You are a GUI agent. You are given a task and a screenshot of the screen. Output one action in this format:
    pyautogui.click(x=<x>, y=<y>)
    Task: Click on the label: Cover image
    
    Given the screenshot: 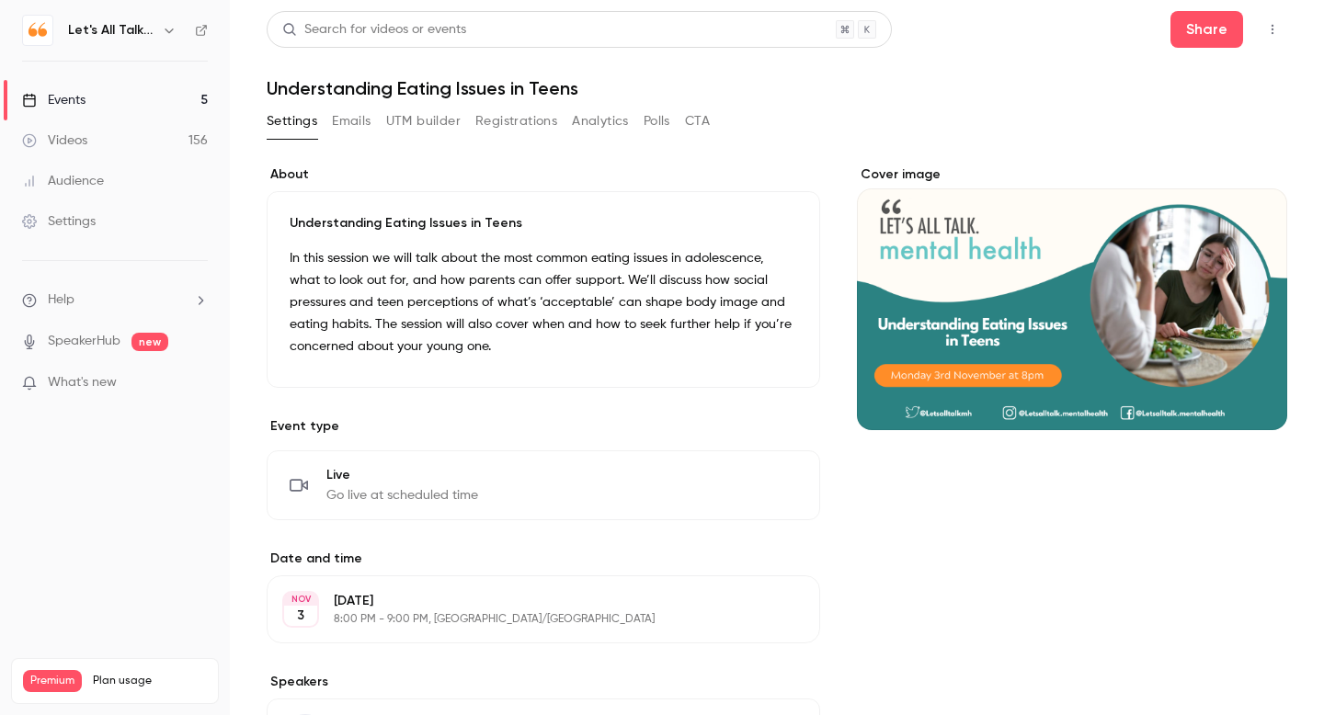 What is the action you would take?
    pyautogui.click(x=1072, y=175)
    